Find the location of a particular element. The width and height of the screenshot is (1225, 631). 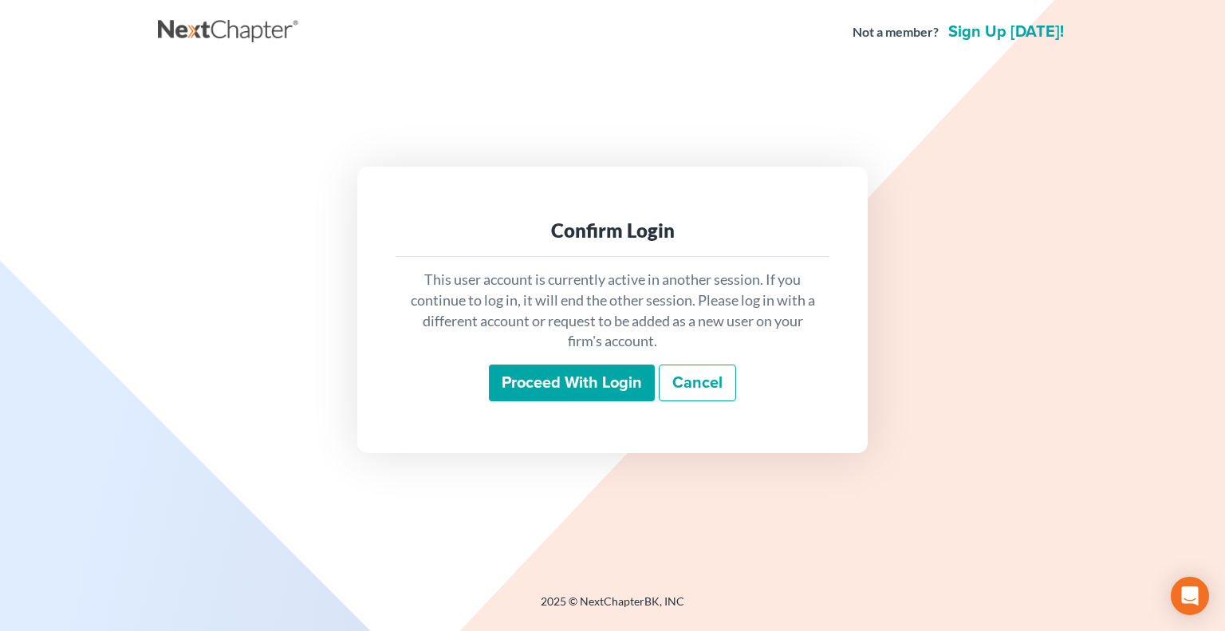

div: Open Intercom Messenger is located at coordinates (1190, 596).